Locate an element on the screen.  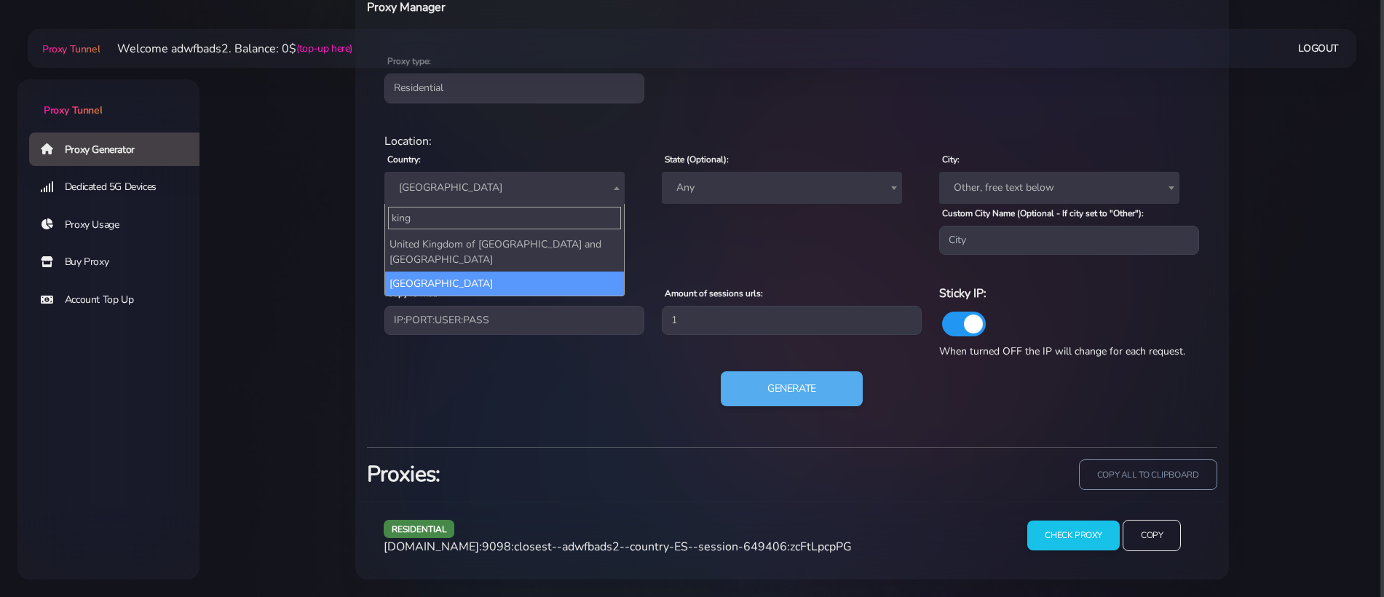
a: Account Top Up is located at coordinates (120, 300).